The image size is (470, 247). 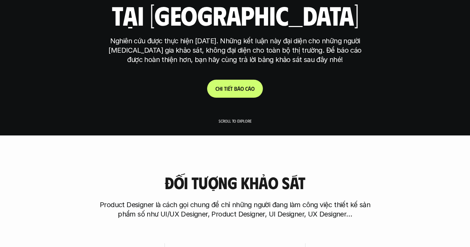 I want to click on span: h, so click(x=219, y=88).